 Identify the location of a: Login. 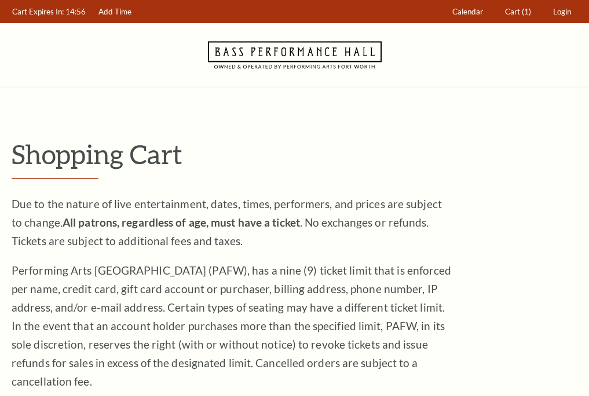
(562, 12).